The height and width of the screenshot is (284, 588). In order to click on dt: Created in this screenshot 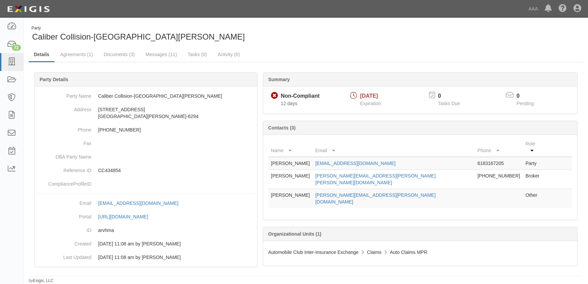, I will do `click(64, 242)`.